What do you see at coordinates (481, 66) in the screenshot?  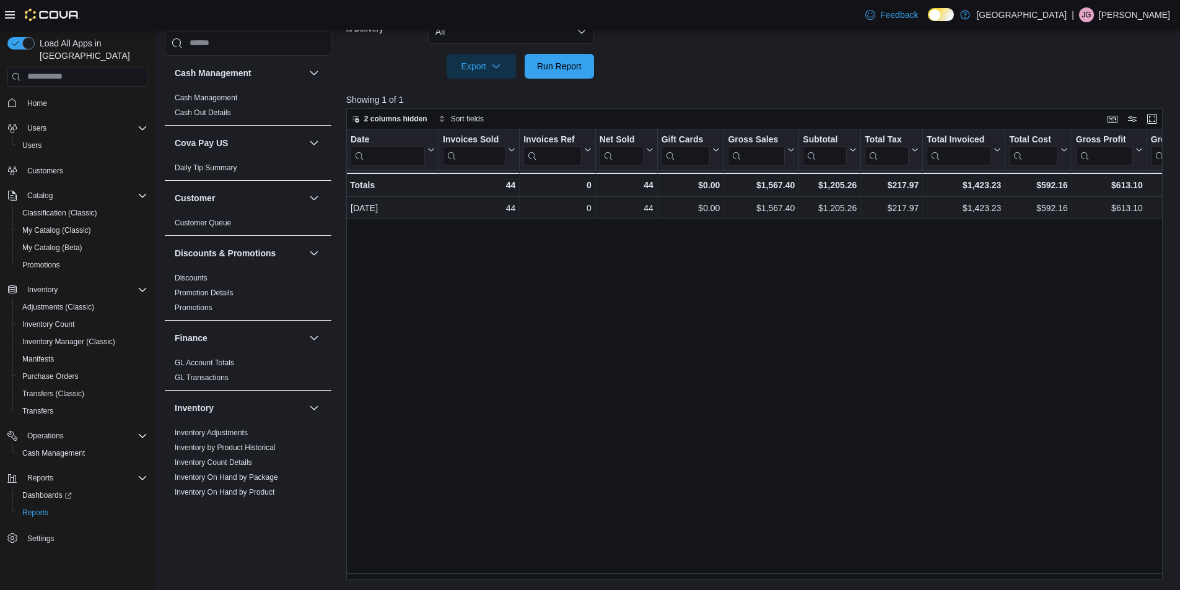 I see `span: Export` at bounding box center [481, 66].